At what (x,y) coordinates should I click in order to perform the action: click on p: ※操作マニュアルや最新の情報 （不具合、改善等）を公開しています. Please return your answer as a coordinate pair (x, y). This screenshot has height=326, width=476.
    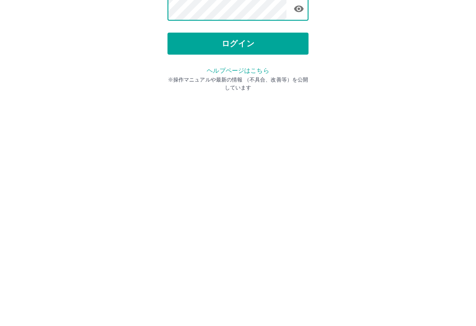
    Looking at the image, I should click on (238, 204).